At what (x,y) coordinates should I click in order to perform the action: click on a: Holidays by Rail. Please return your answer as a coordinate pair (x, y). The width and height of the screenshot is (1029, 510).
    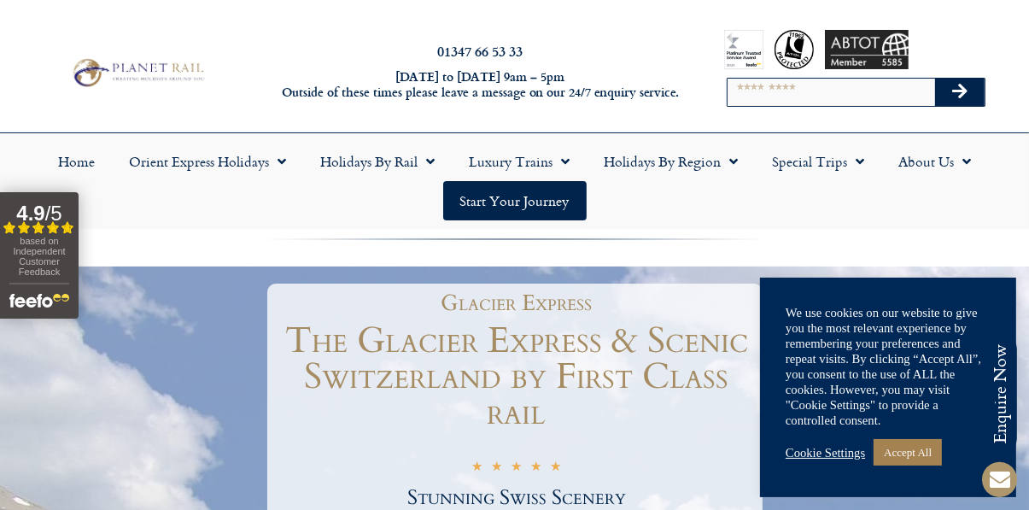
    Looking at the image, I should click on (378, 161).